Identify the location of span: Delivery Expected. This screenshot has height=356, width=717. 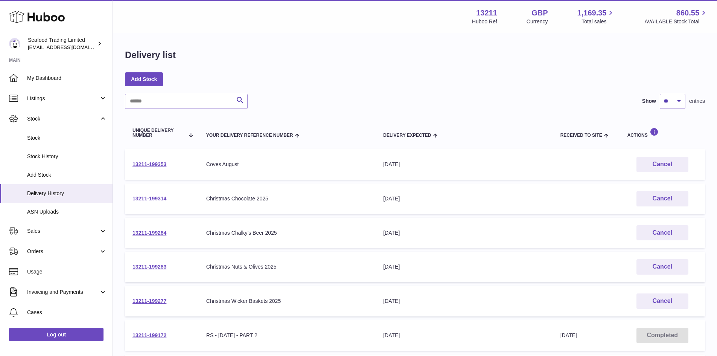
(407, 135).